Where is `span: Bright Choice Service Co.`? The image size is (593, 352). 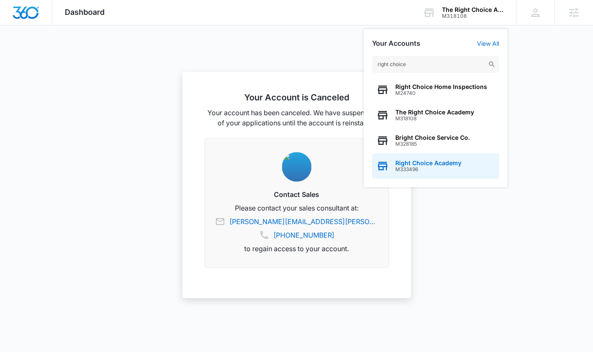
span: Bright Choice Service Co. is located at coordinates (433, 138).